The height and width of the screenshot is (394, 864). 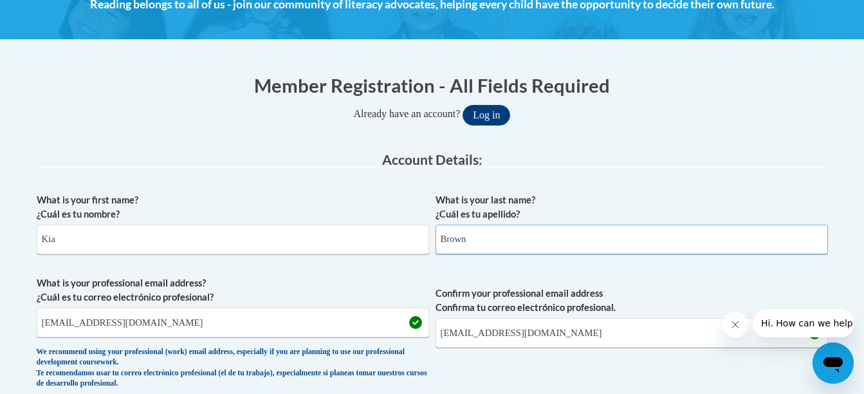 What do you see at coordinates (233, 368) in the screenshot?
I see `div: We recommend using your professional (work) email address, especially if you are planning to use ...` at bounding box center [233, 368].